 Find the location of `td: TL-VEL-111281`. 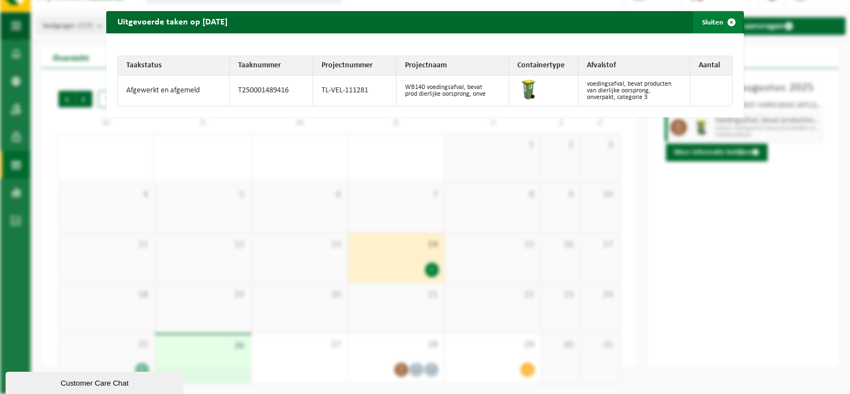

td: TL-VEL-111281 is located at coordinates (355, 91).